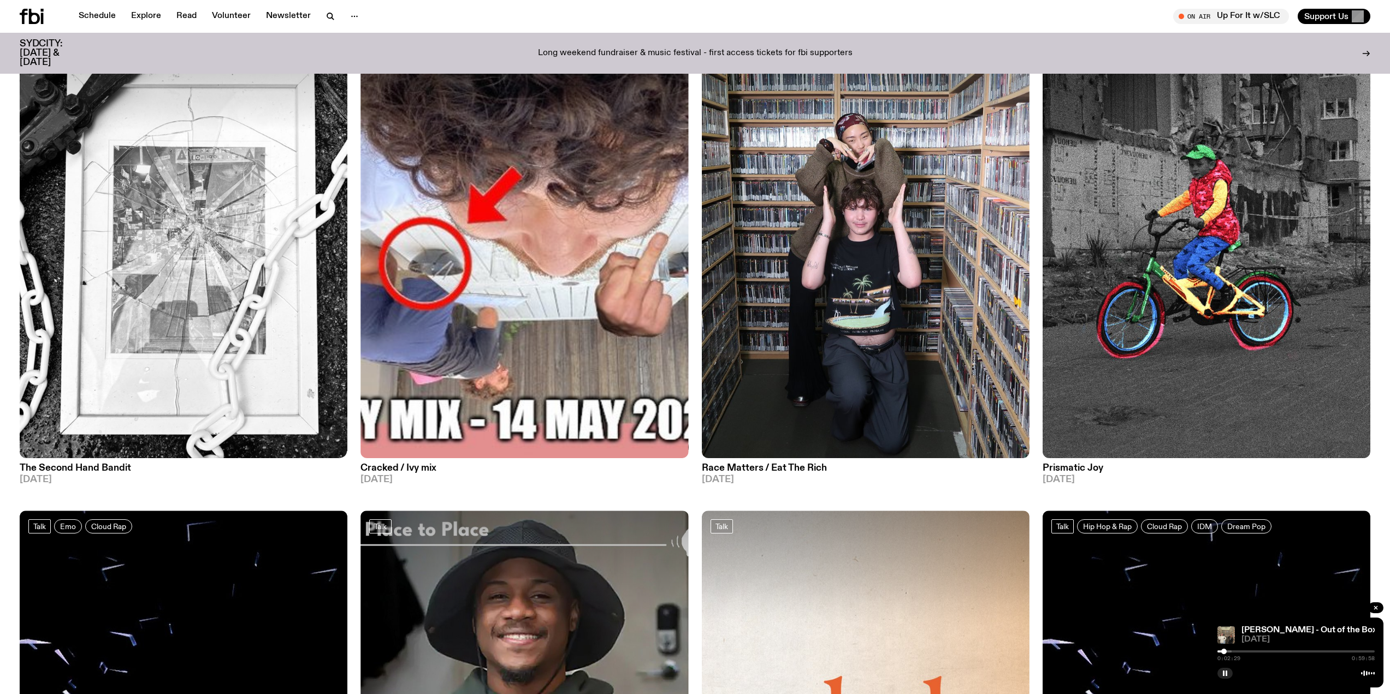 Image resolution: width=1390 pixels, height=694 pixels. What do you see at coordinates (231, 16) in the screenshot?
I see `a: Volunteer` at bounding box center [231, 16].